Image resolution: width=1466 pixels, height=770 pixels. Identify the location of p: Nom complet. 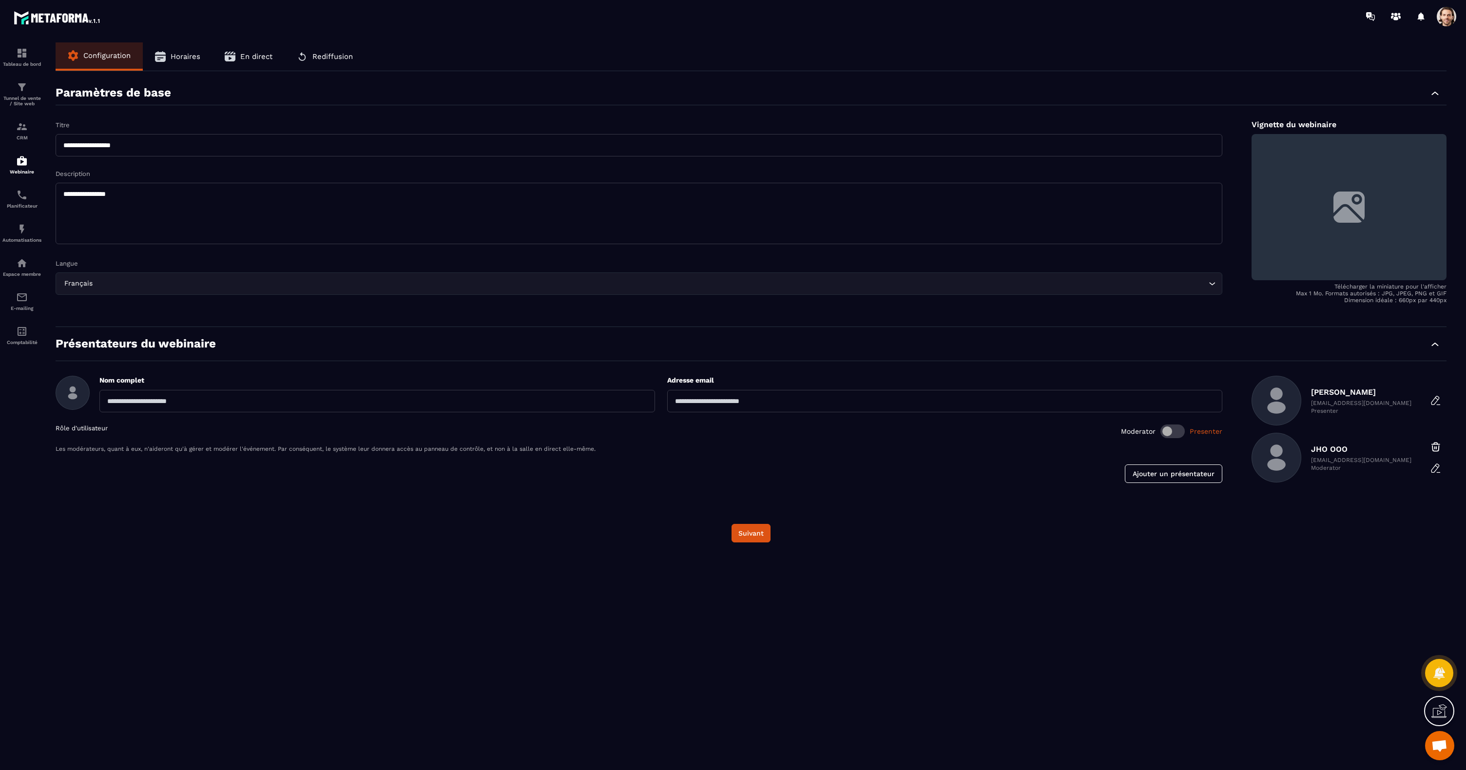
(377, 380).